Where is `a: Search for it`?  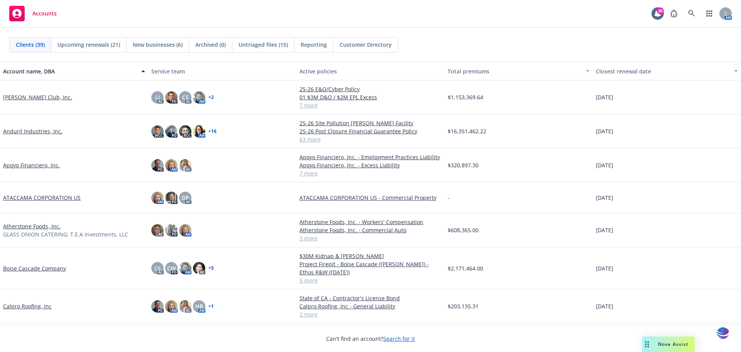
a: Search for it is located at coordinates (399, 338).